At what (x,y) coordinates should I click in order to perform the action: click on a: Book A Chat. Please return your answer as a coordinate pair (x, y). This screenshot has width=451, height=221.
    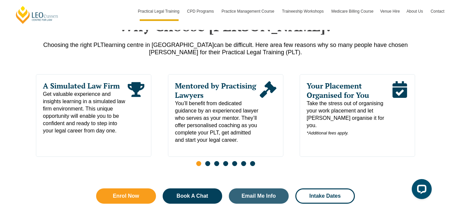
    Looking at the image, I should click on (192, 196).